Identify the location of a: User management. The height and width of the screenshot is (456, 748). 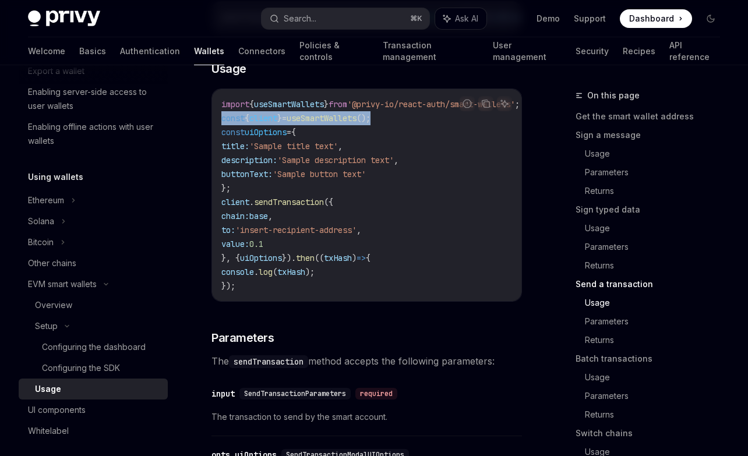
(527, 51).